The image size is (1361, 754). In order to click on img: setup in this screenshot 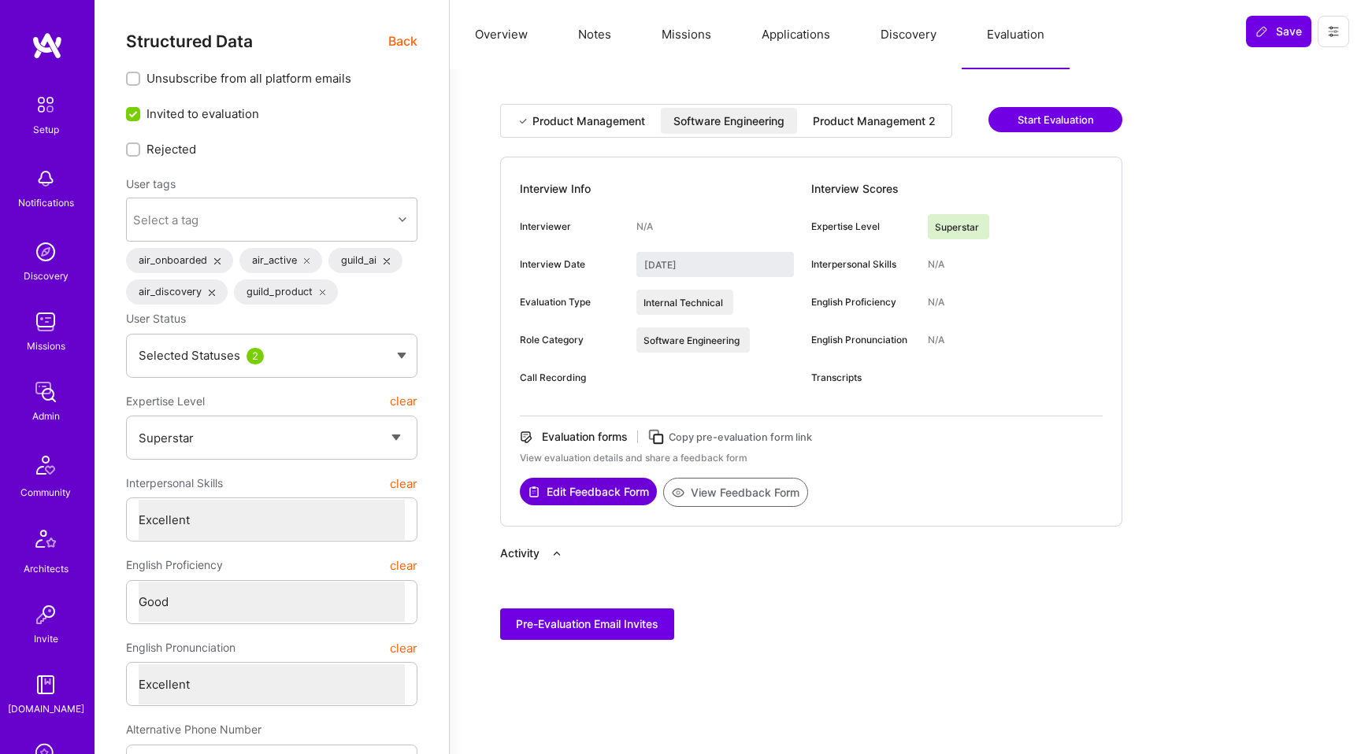, I will do `click(46, 105)`.